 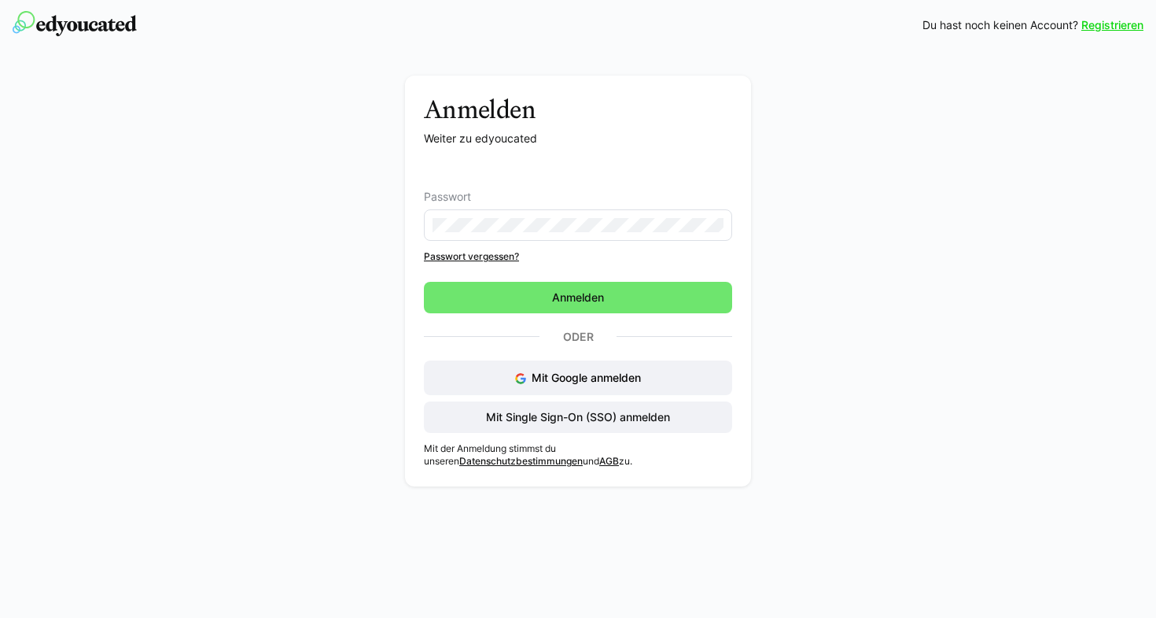 I want to click on span: Du hast noch keinen Account?, so click(x=1001, y=25).